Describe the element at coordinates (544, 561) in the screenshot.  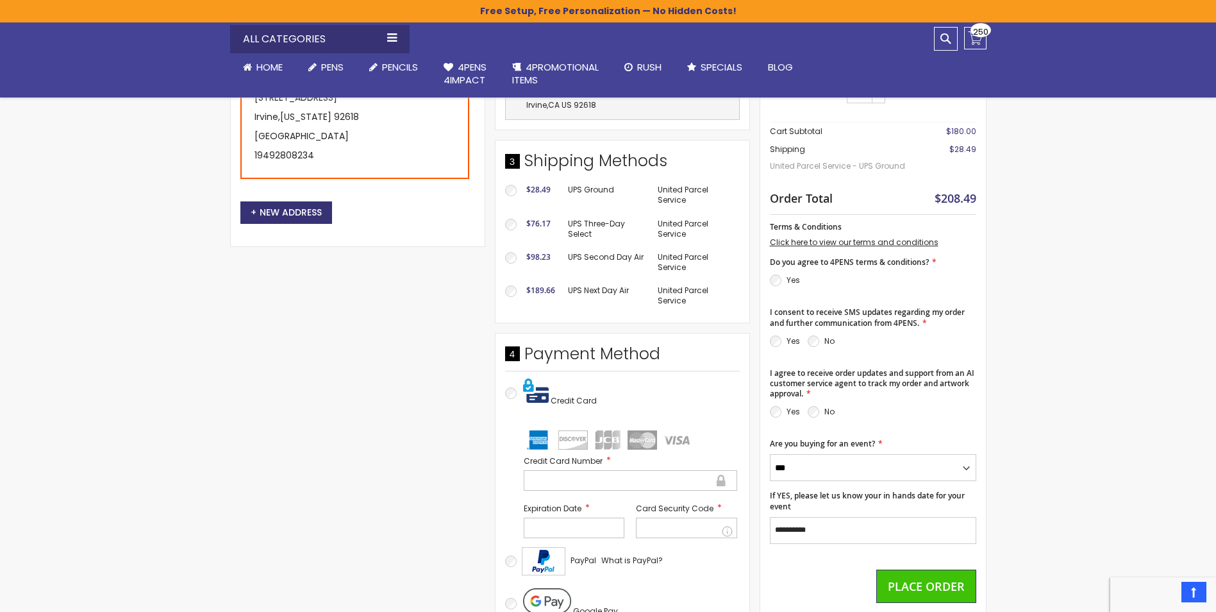
I see `img: Acceptance Mark` at that location.